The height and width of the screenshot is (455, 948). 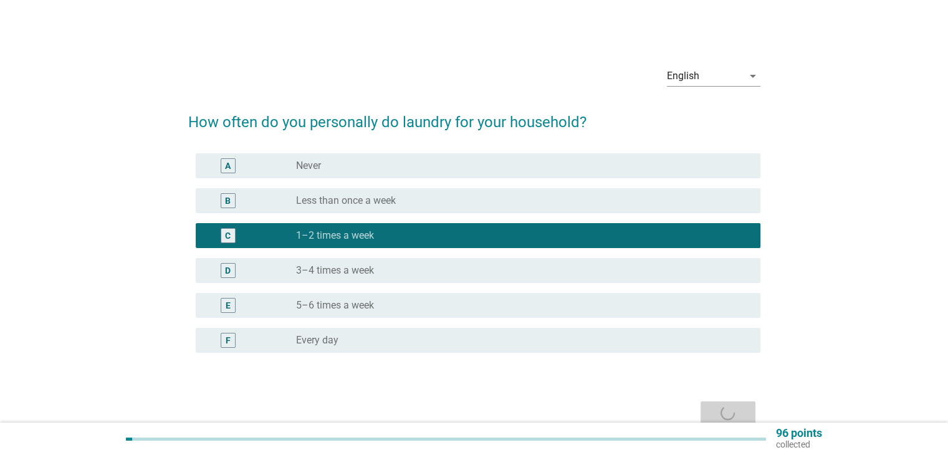 What do you see at coordinates (335, 236) in the screenshot?
I see `label: 1–2 times a week` at bounding box center [335, 236].